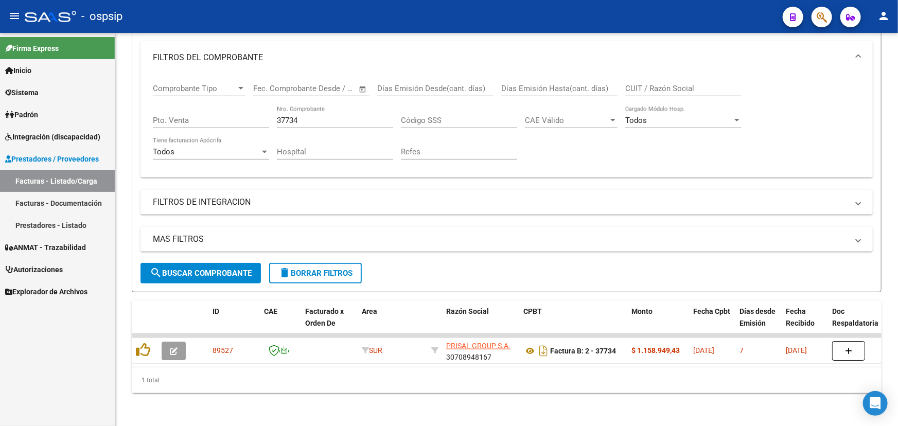 The height and width of the screenshot is (426, 898). I want to click on span: Prestadores / Proveedores, so click(52, 159).